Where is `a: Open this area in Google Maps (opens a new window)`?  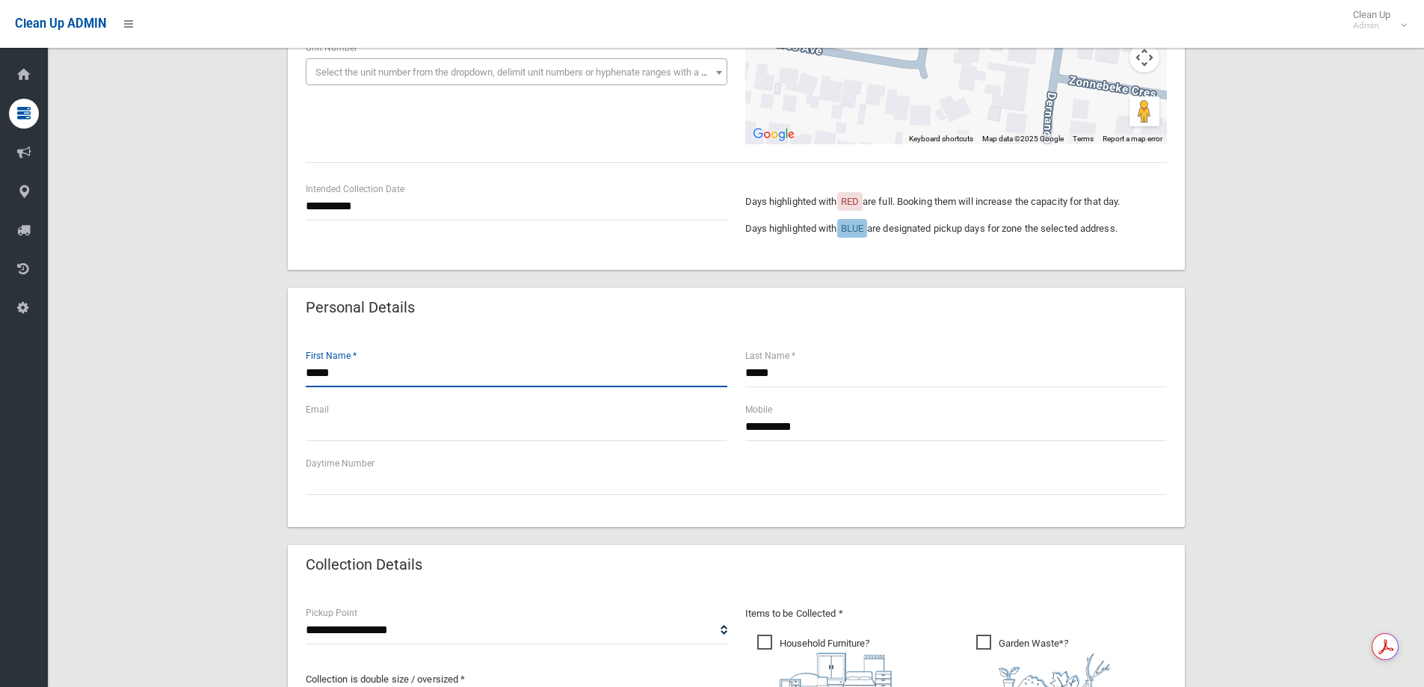 a: Open this area in Google Maps (opens a new window) is located at coordinates (774, 135).